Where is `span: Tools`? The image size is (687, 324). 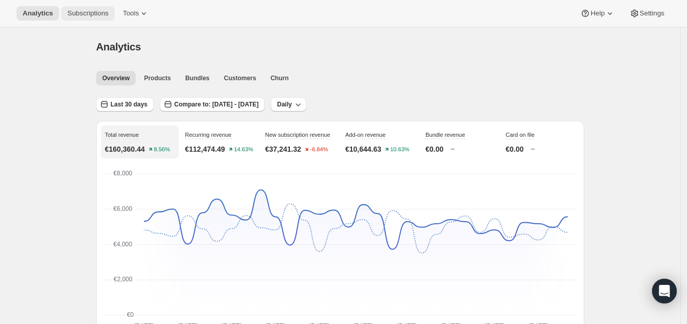
span: Tools is located at coordinates (131, 13).